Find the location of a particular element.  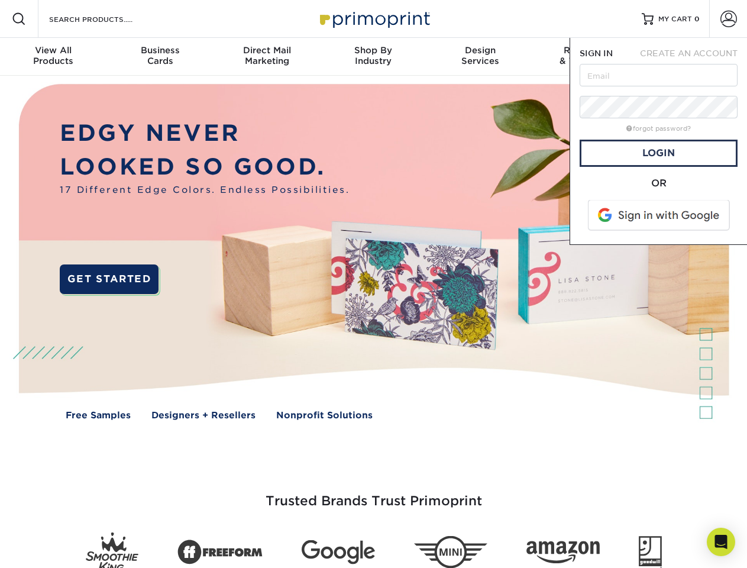

input: Email is located at coordinates (659, 75).